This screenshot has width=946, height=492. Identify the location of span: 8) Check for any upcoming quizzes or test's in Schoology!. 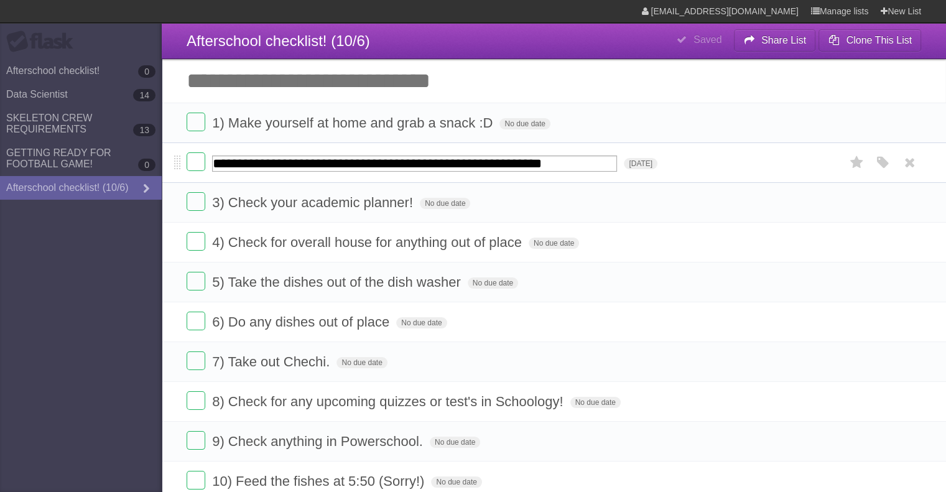
(389, 401).